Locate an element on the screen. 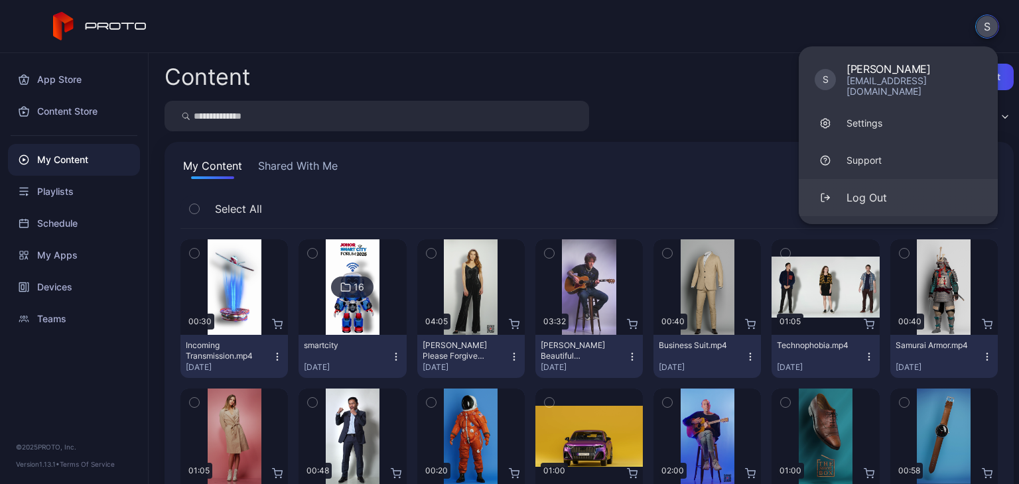 This screenshot has height=484, width=1019. div: Business Suit.mp4 is located at coordinates (695, 346).